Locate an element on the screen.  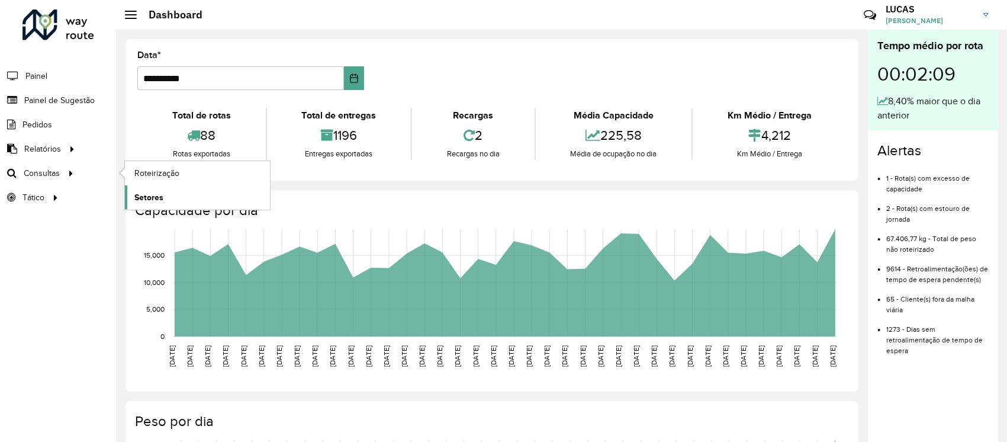
span: Setores is located at coordinates (149, 197).